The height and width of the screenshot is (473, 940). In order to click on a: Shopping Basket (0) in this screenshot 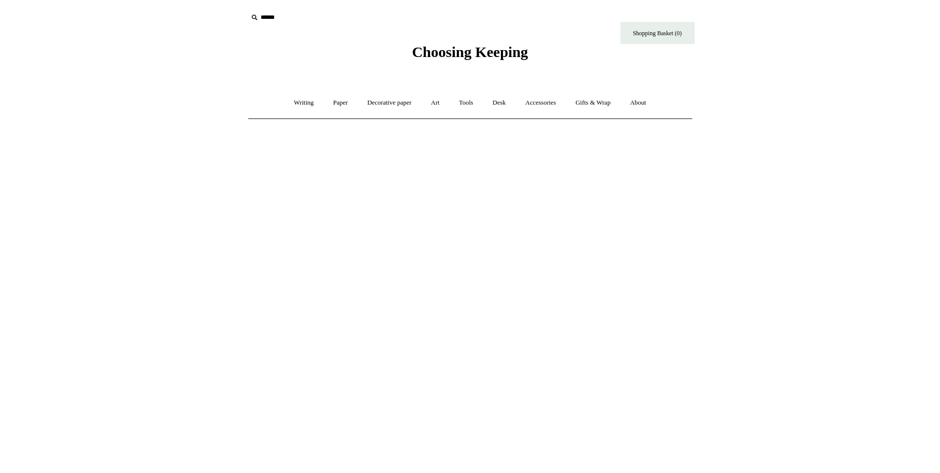, I will do `click(657, 33)`.